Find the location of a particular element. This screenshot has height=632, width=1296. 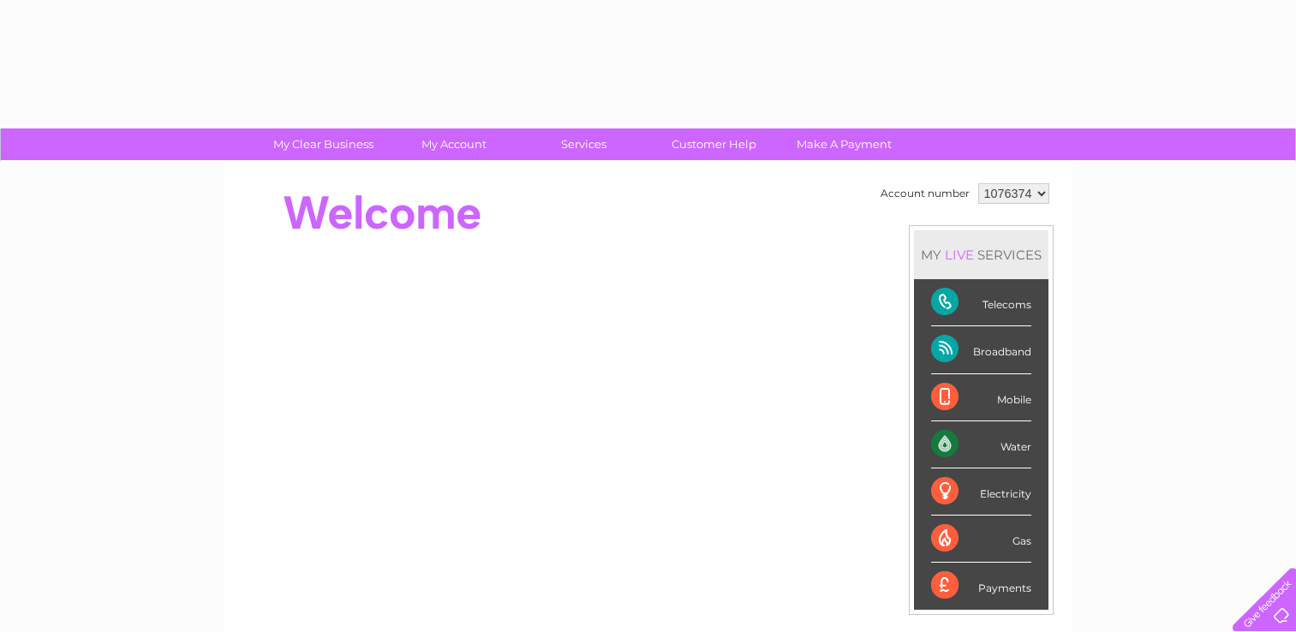

div: Mobile is located at coordinates (981, 397).